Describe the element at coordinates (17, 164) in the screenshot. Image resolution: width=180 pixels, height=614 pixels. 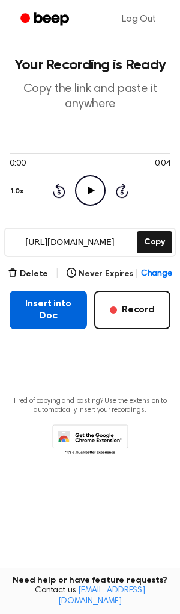
I see `span: 0:00` at that location.